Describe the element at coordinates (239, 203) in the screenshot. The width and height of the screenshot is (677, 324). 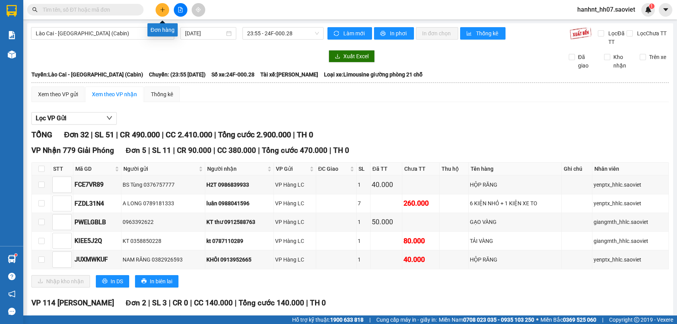
I see `div: luân 0988041596` at that location.